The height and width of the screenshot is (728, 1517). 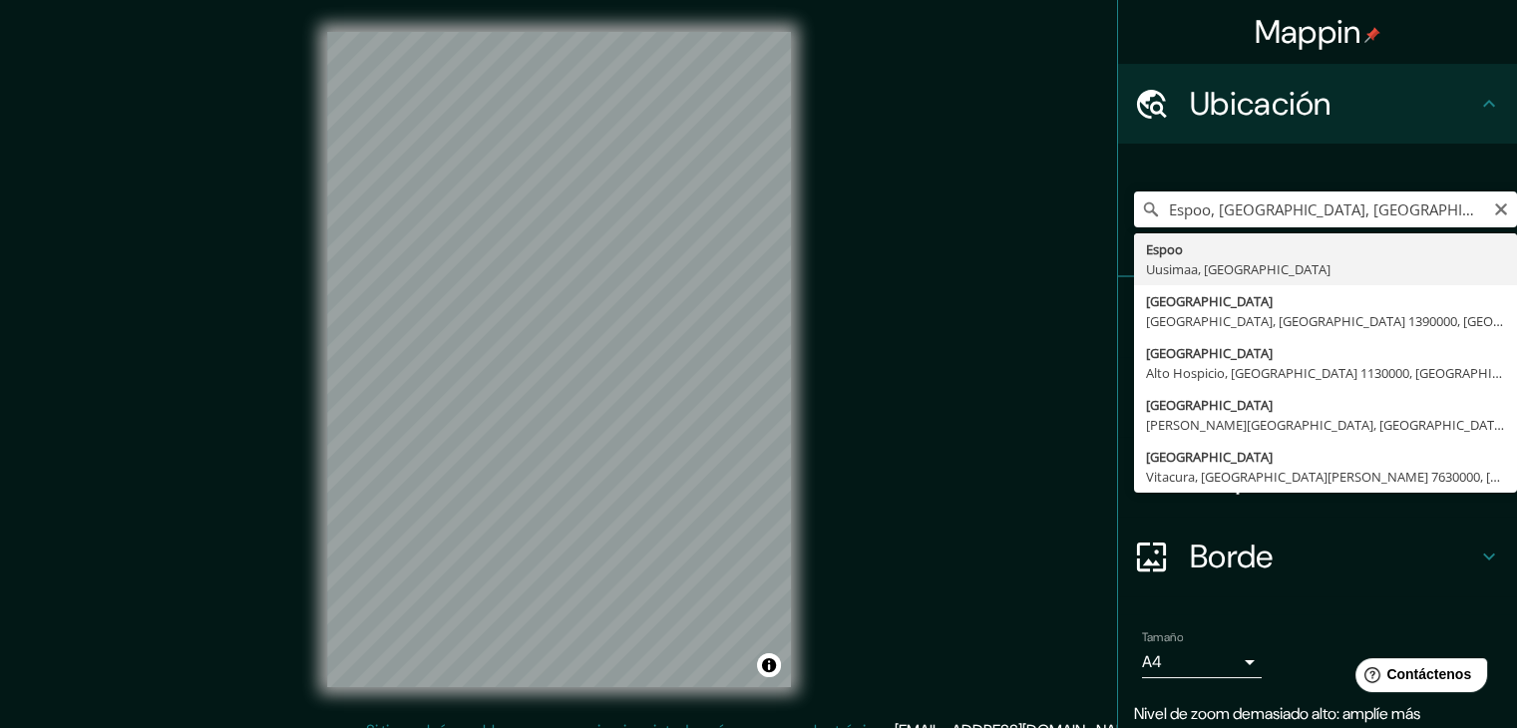 What do you see at coordinates (1318, 397) in the screenshot?
I see `div: Estilo` at bounding box center [1318, 397].